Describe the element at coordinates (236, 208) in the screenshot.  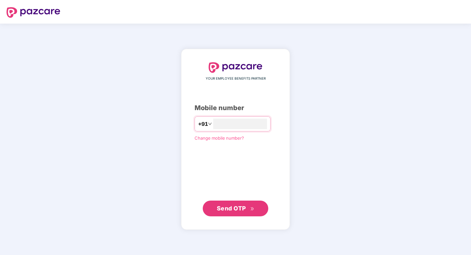
I see `button: Send OTPdouble-right` at that location.